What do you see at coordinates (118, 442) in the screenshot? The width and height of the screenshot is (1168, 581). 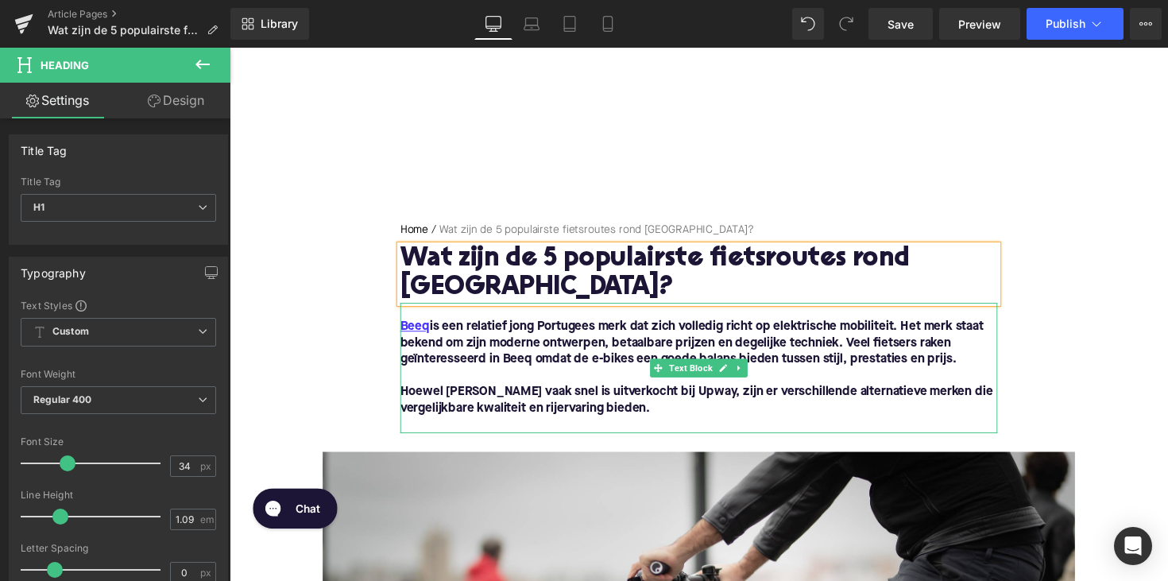 I see `div: Font Size` at bounding box center [118, 442].